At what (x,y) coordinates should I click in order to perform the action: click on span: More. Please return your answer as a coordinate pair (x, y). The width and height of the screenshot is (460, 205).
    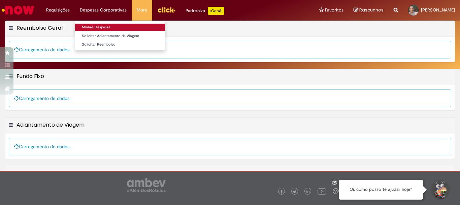
    Looking at the image, I should click on (142, 10).